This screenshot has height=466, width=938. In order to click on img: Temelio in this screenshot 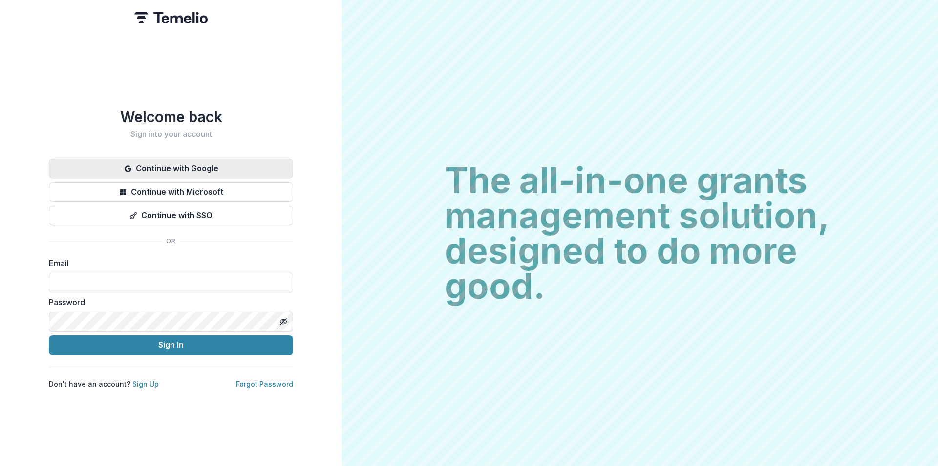, I will do `click(171, 18)`.